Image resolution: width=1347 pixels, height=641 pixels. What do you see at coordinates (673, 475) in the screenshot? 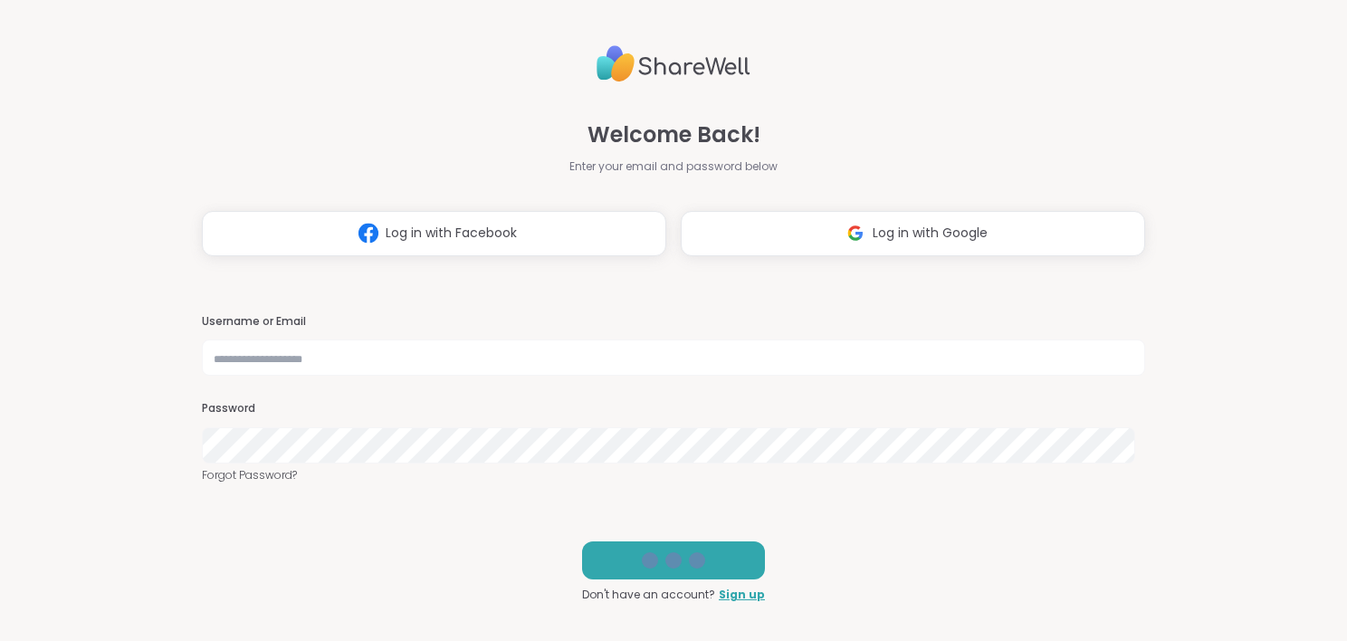
I see `a: Forgot Password?` at bounding box center [673, 475].